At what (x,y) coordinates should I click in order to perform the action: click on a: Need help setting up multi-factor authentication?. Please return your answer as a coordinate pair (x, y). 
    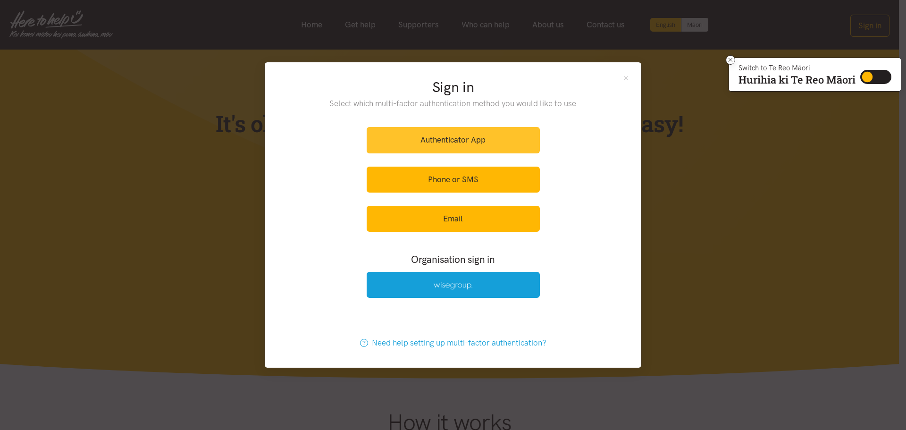
    Looking at the image, I should click on (453, 342).